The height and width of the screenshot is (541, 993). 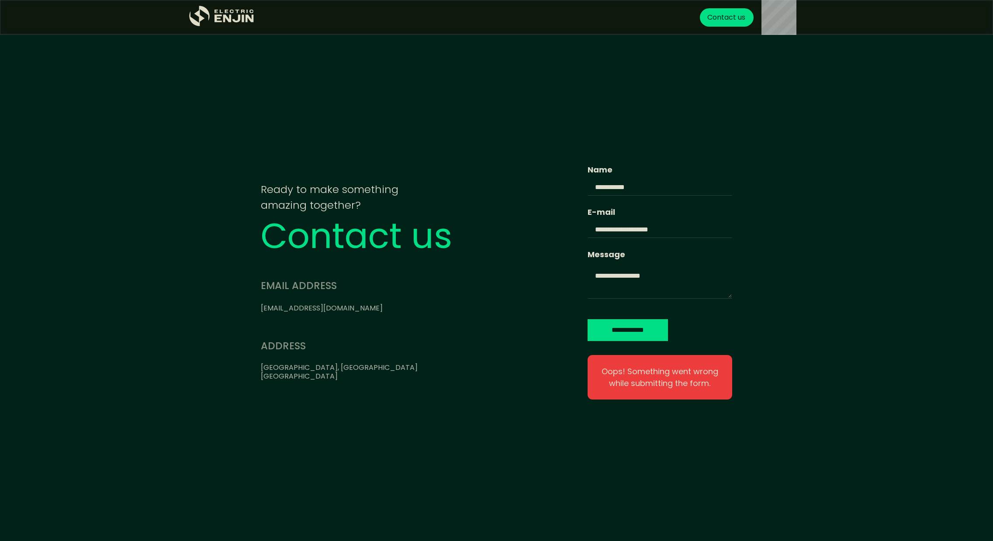 What do you see at coordinates (660, 254) in the screenshot?
I see `label: Message` at bounding box center [660, 254].